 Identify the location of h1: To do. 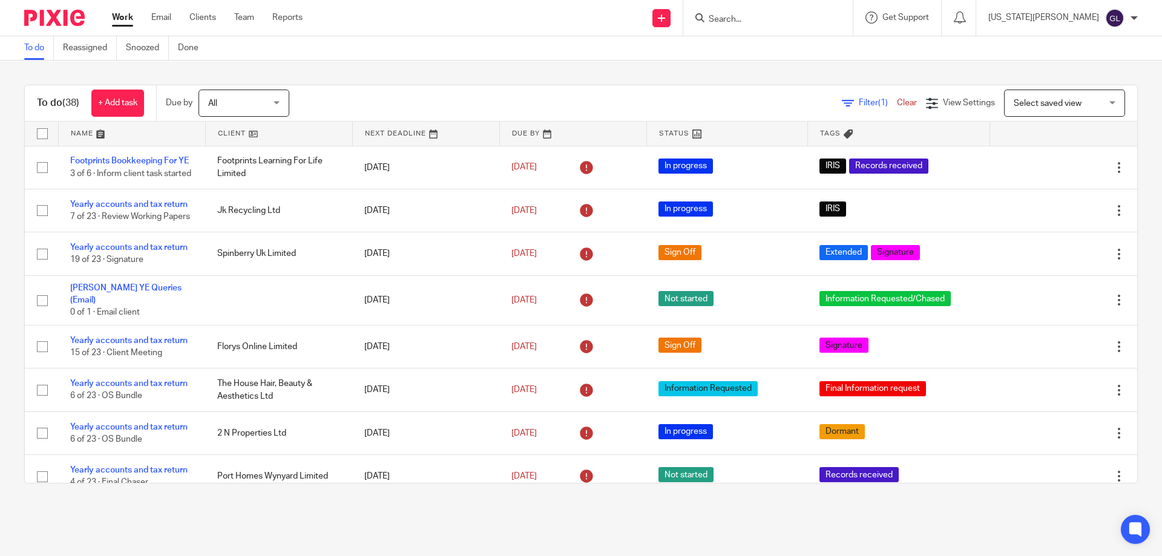
(58, 103).